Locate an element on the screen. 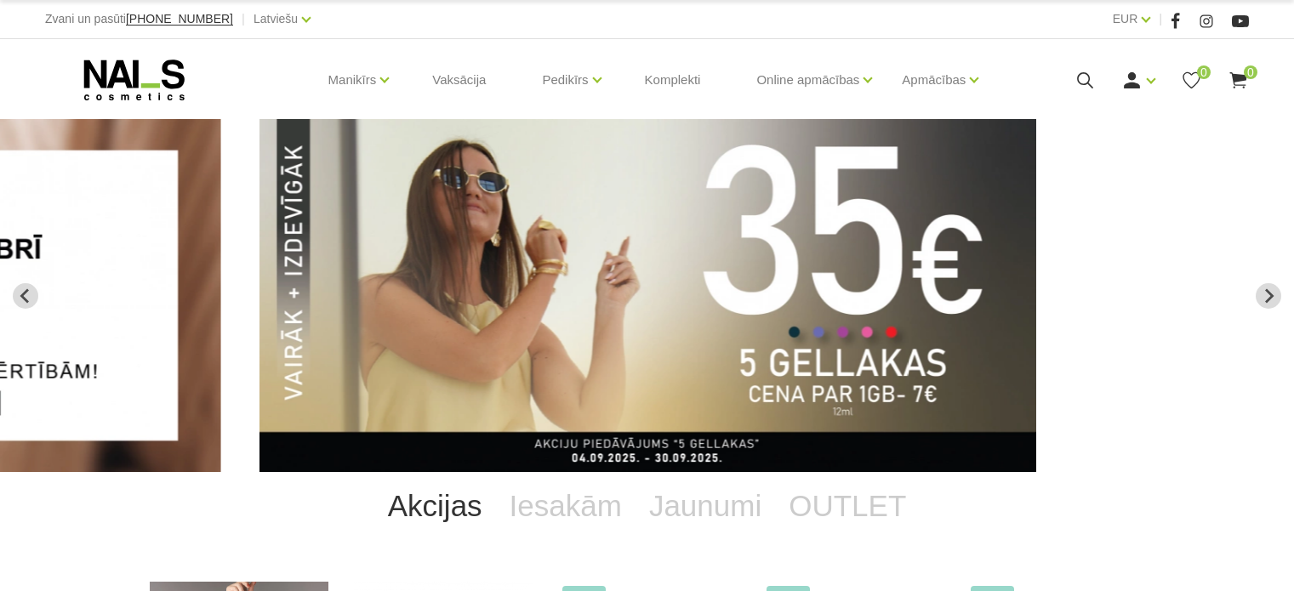 The height and width of the screenshot is (591, 1294). button: Go to last slide is located at coordinates (26, 296).